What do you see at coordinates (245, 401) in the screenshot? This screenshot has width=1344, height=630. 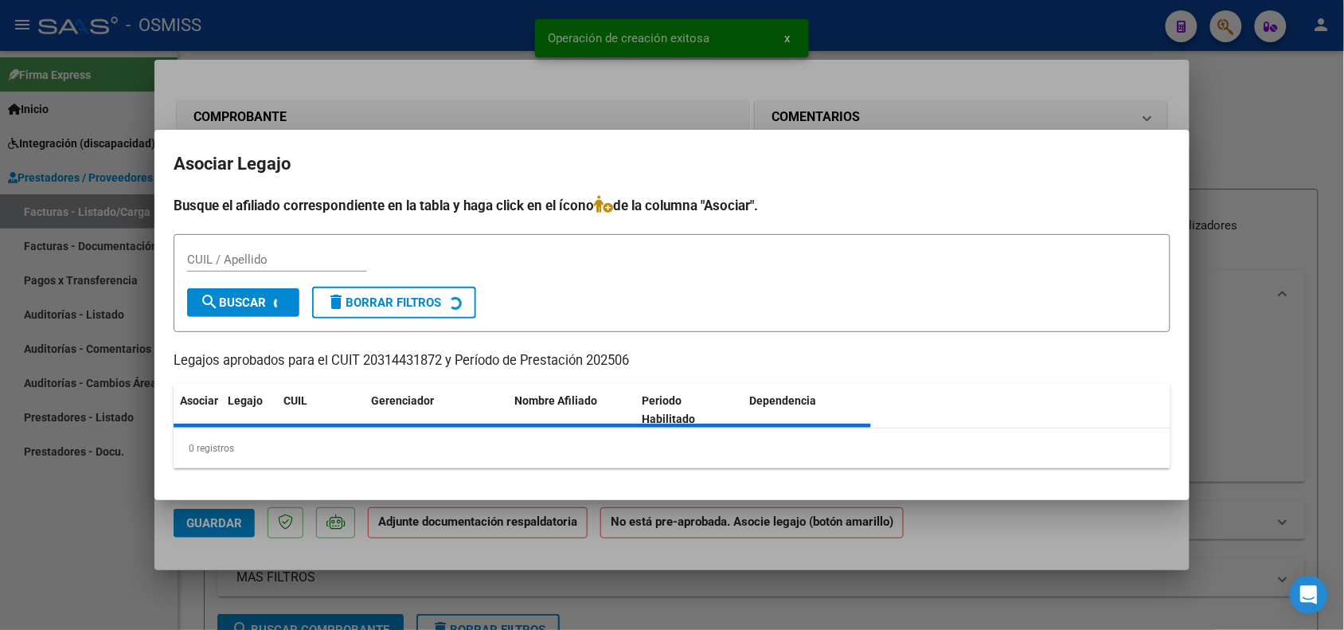 I see `span: Legajo` at bounding box center [245, 401].